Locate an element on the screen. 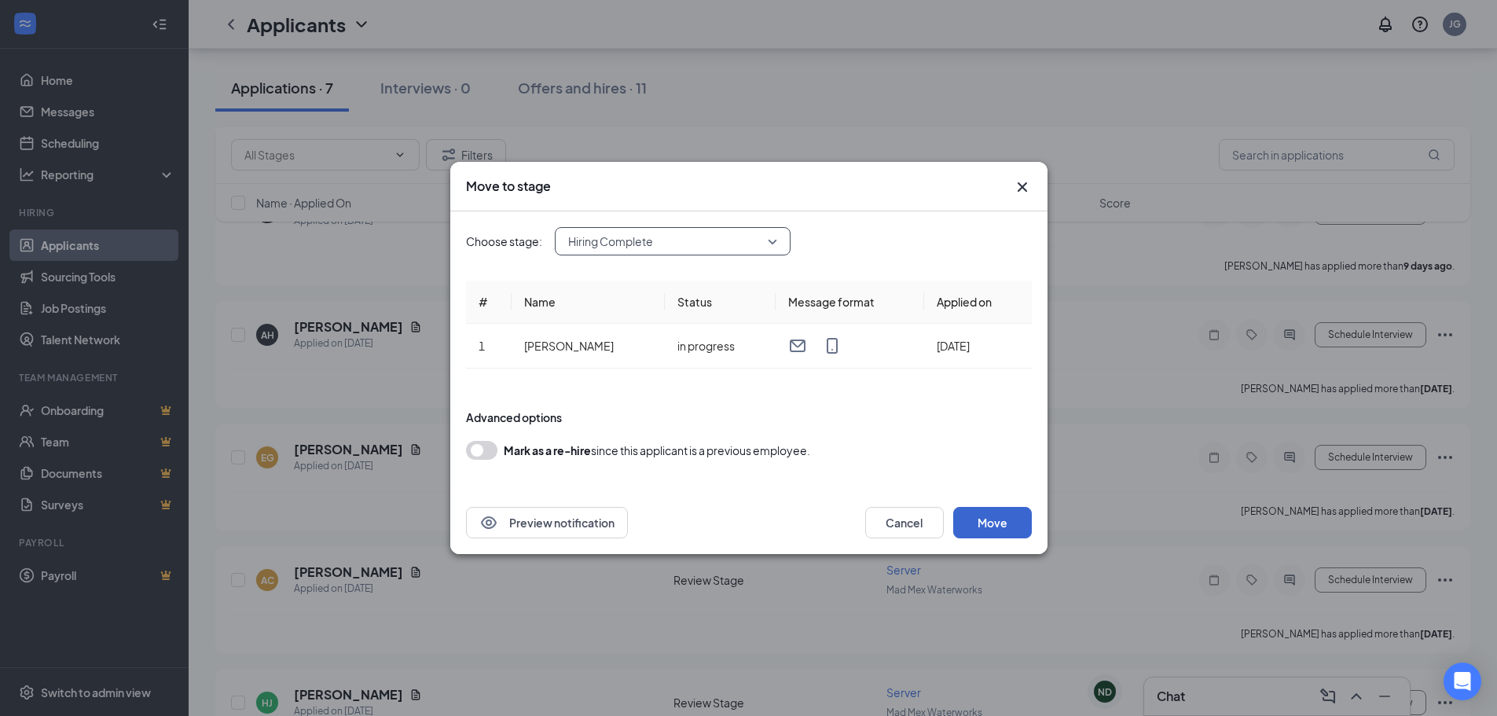 The height and width of the screenshot is (716, 1497). span: 1 is located at coordinates (482, 346).